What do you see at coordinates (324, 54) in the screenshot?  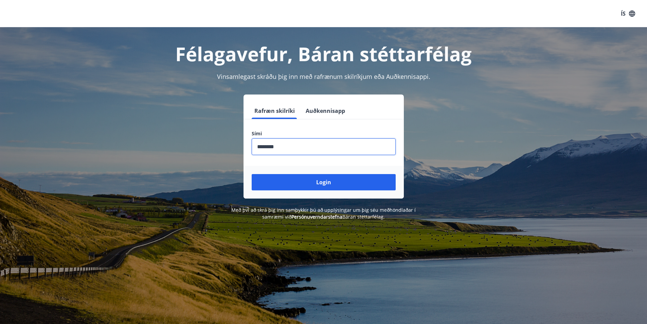 I see `h1: Félagavefur, Báran stéttarfélag` at bounding box center [324, 54].